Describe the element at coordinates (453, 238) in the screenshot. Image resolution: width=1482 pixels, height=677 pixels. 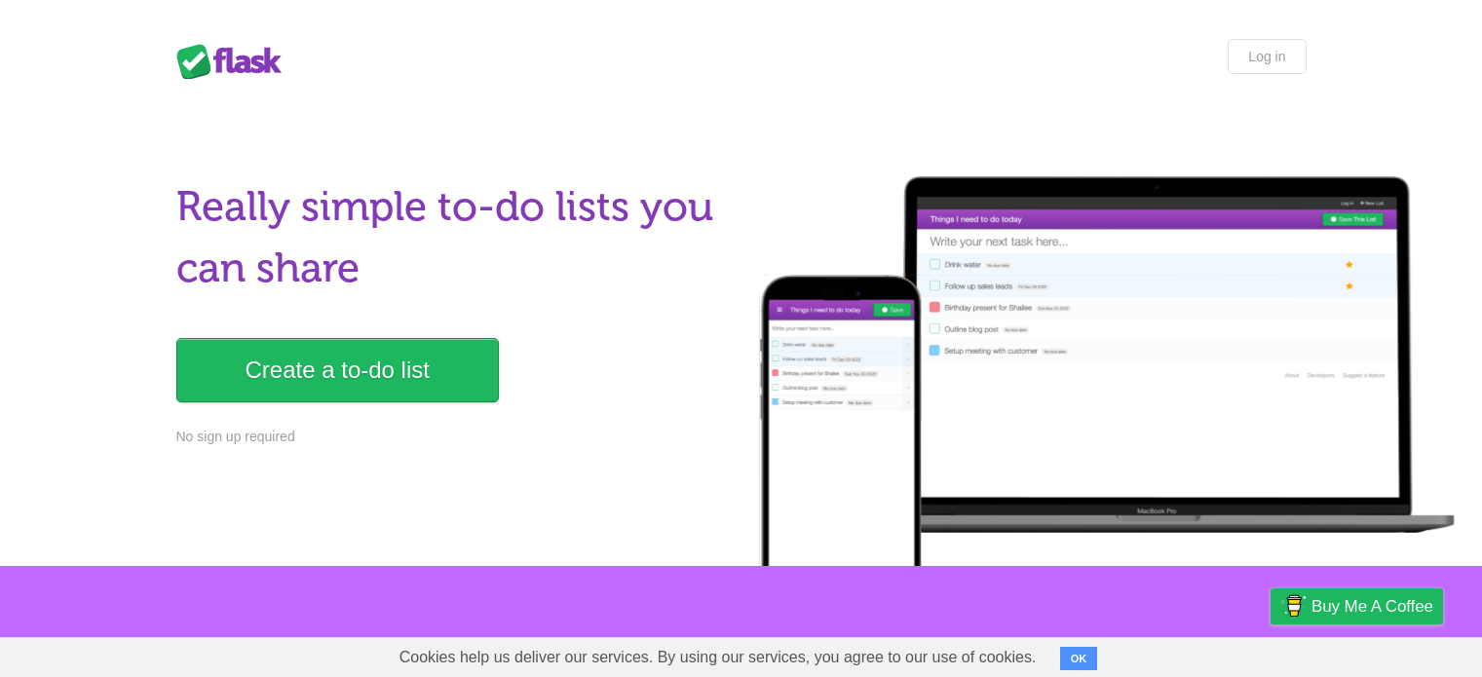
I see `h1: Really simple to-do lists you can share` at that location.